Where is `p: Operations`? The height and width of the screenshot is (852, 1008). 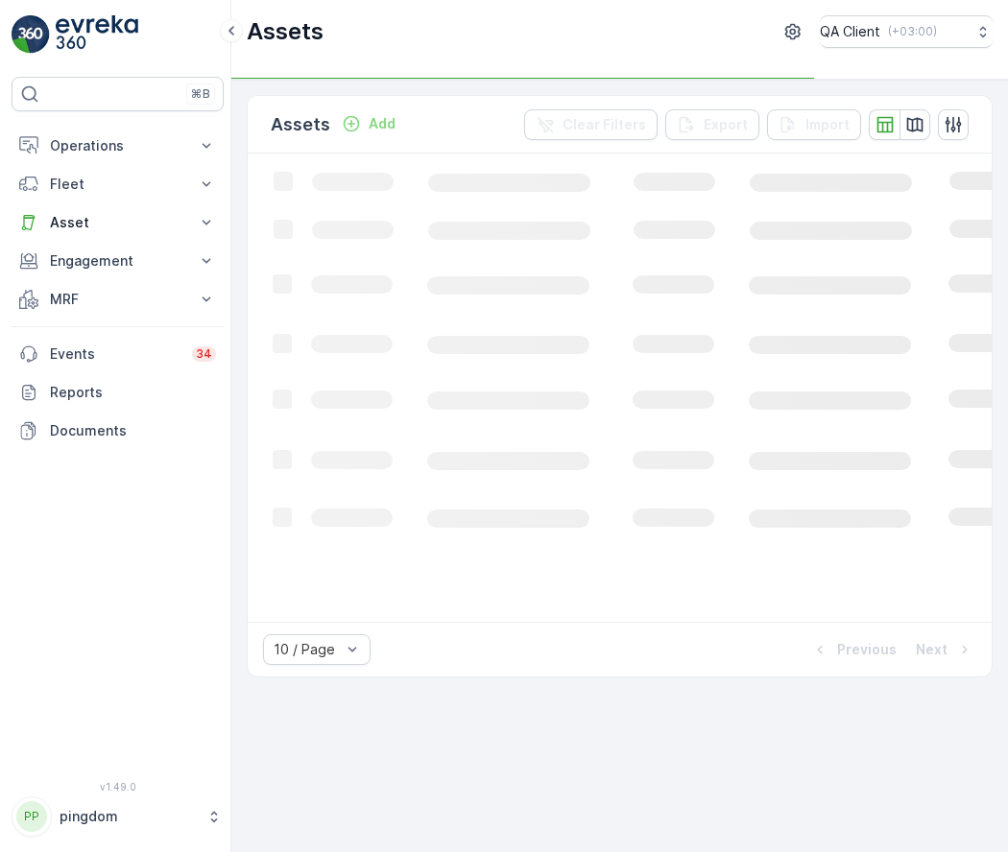
p: Operations is located at coordinates (117, 146).